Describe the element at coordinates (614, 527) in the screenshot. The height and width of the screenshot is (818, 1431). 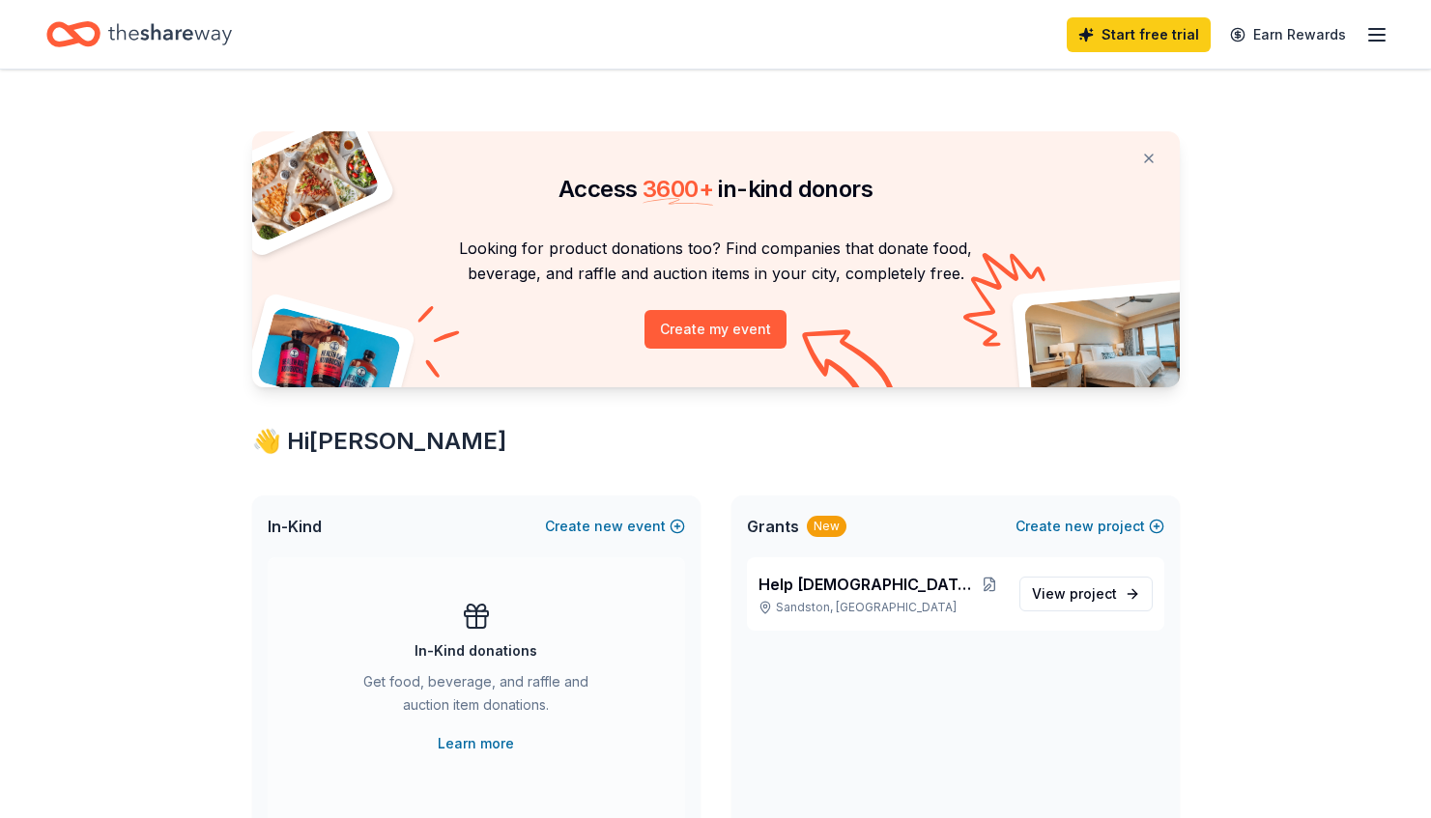
I see `button: Createnewevent` at that location.